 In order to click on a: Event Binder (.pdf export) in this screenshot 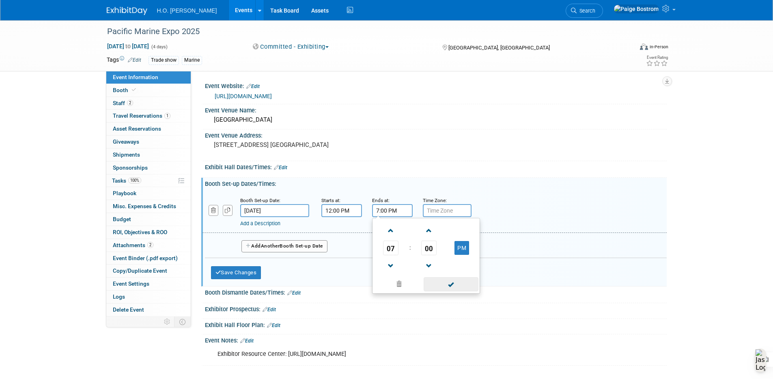, I will do `click(148, 258)`.